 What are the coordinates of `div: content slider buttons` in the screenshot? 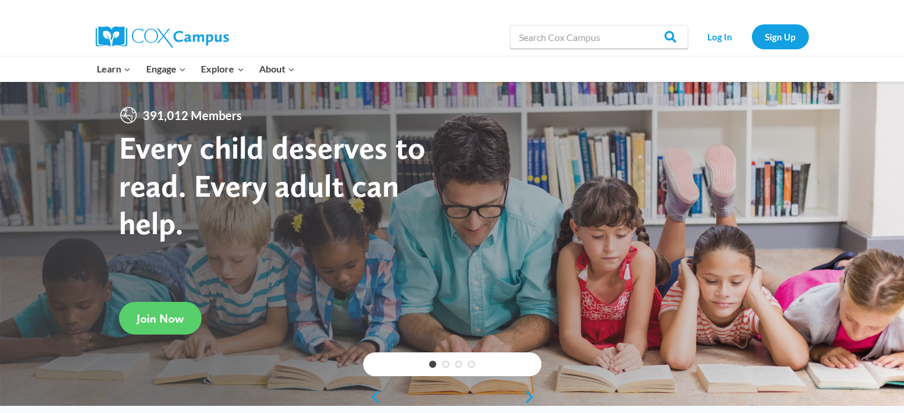 It's located at (452, 397).